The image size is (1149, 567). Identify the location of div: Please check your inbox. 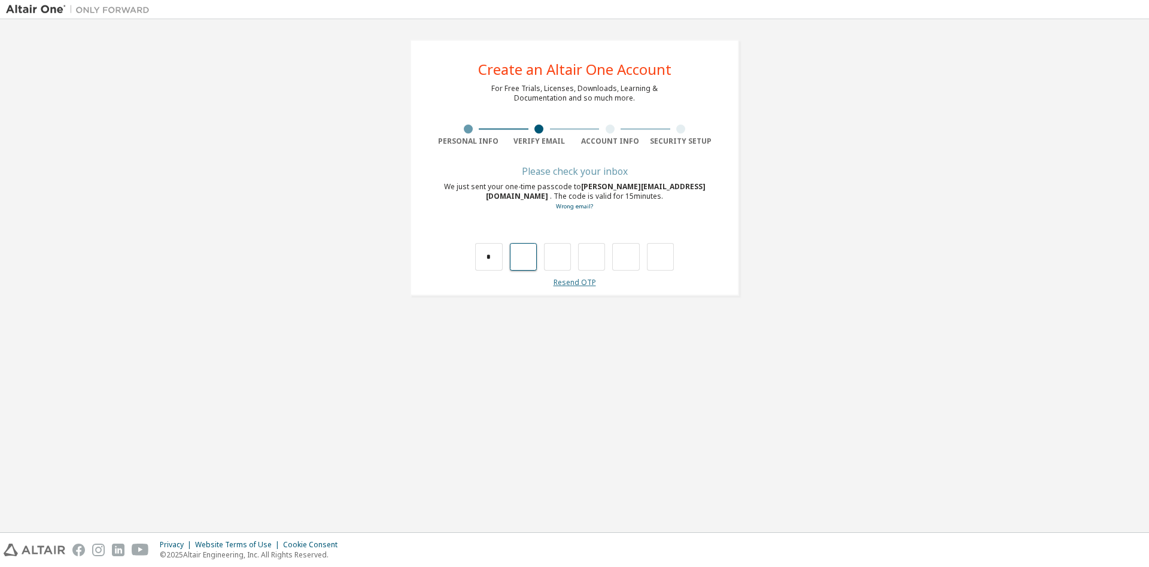
(574, 171).